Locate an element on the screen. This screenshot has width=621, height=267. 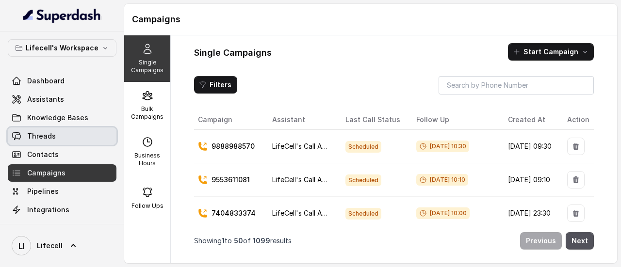
span: Assistants is located at coordinates (46, 99).